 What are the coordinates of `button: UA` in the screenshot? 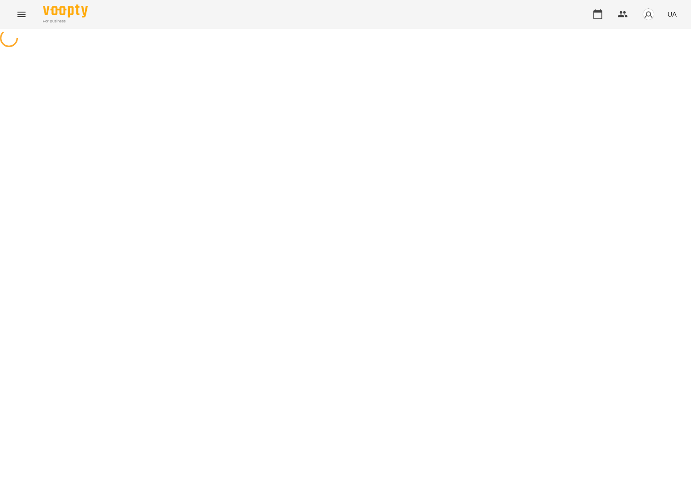 It's located at (672, 14).